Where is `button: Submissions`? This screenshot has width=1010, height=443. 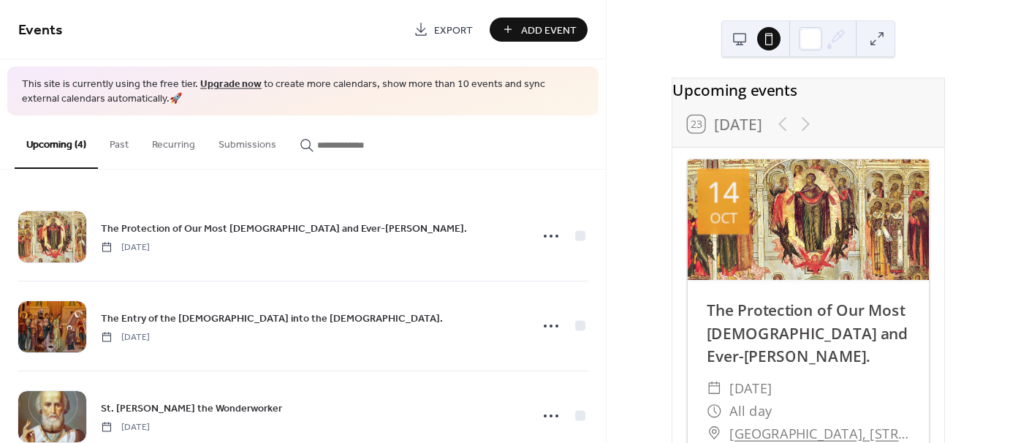 button: Submissions is located at coordinates (247, 141).